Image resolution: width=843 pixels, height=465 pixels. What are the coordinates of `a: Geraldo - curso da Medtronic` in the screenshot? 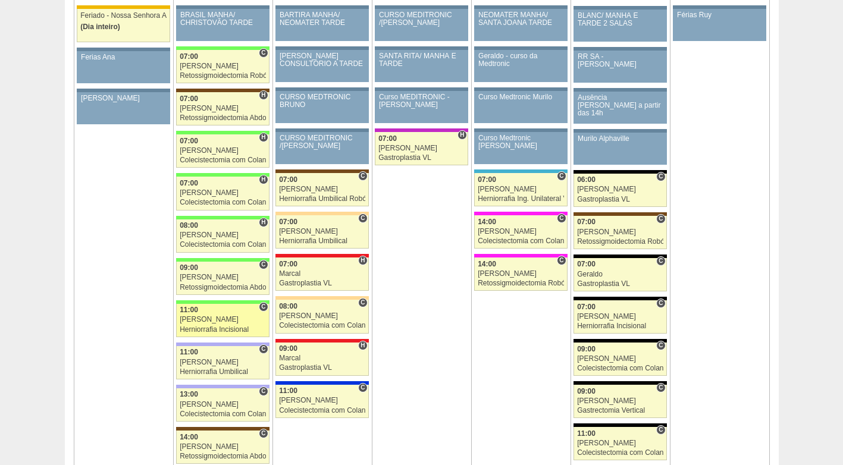 It's located at (520, 66).